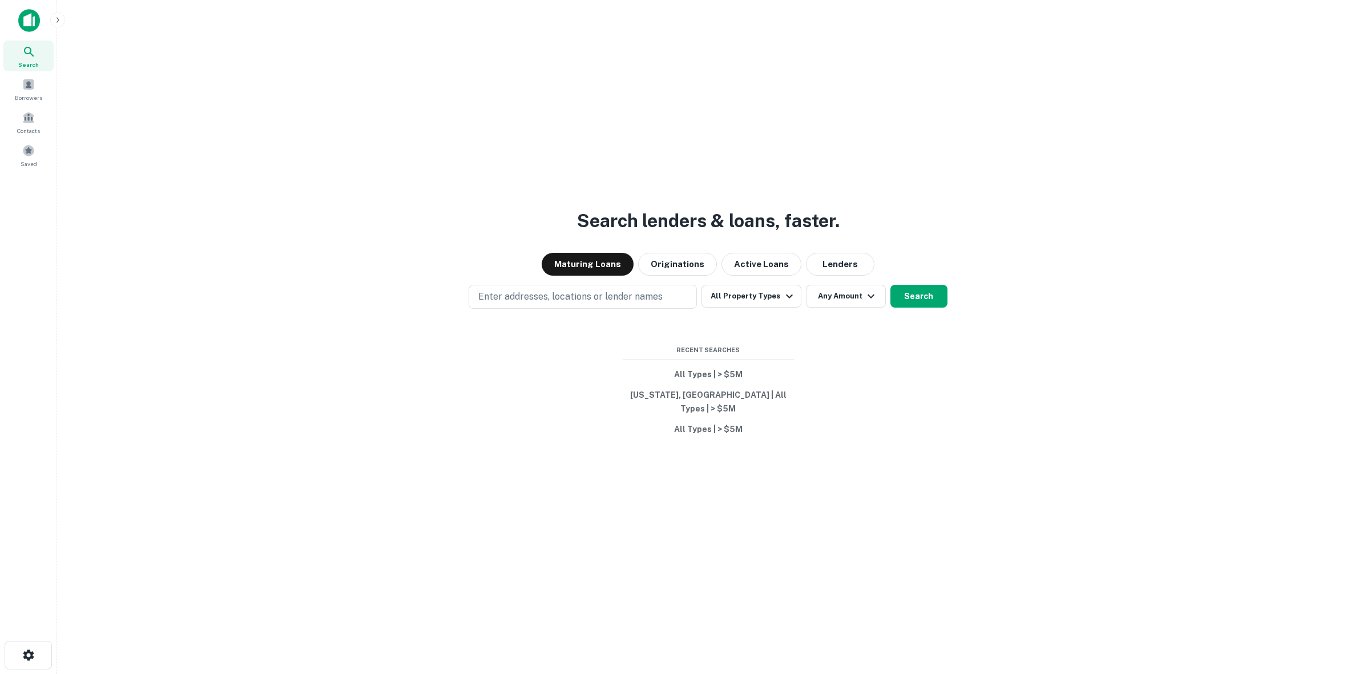 The image size is (1359, 674). What do you see at coordinates (29, 56) in the screenshot?
I see `a: Search` at bounding box center [29, 56].